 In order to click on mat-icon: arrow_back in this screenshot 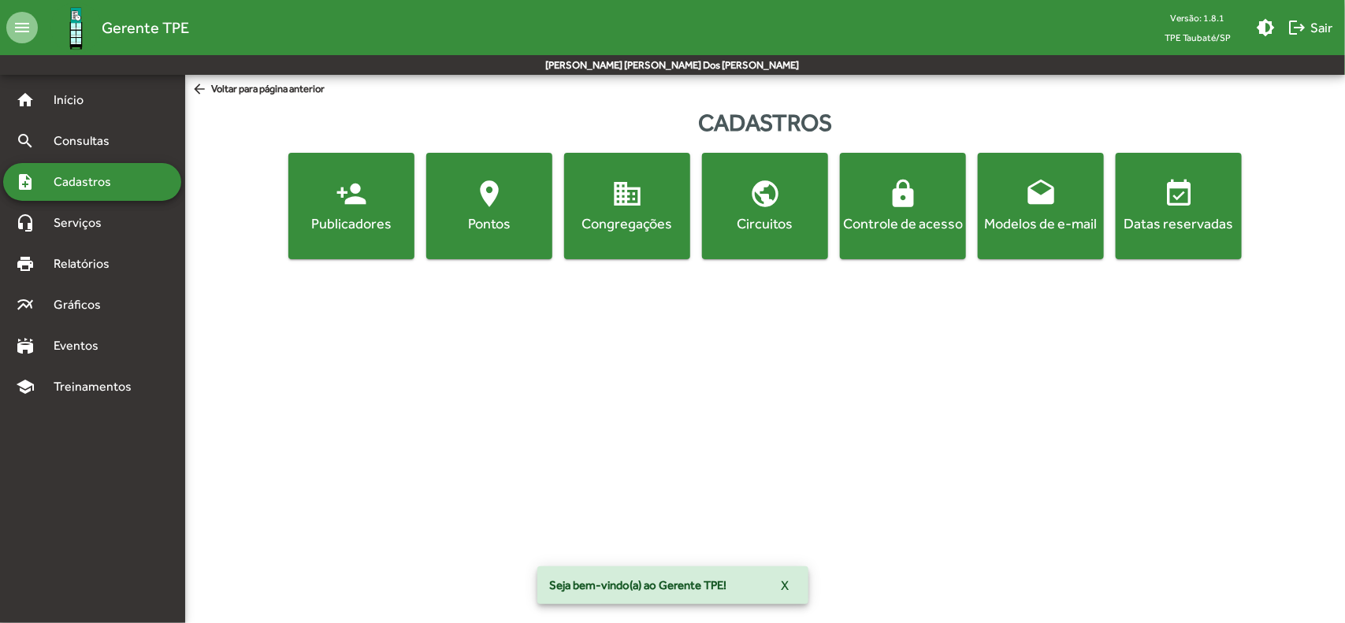, I will do `click(201, 90)`.